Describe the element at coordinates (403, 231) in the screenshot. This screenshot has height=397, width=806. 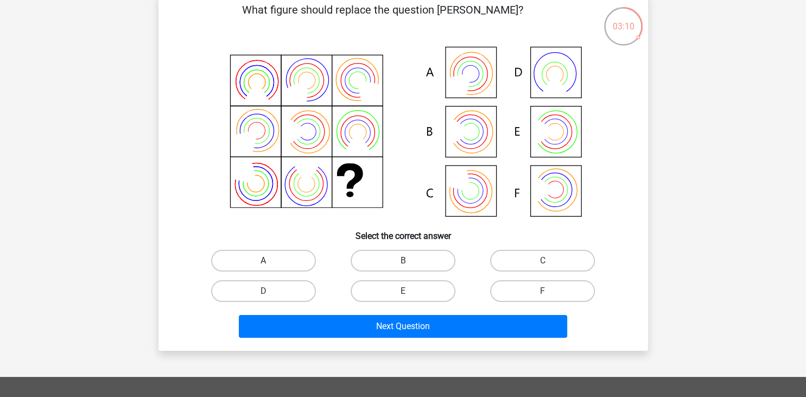
I see `h6: Select the correct answer` at that location.